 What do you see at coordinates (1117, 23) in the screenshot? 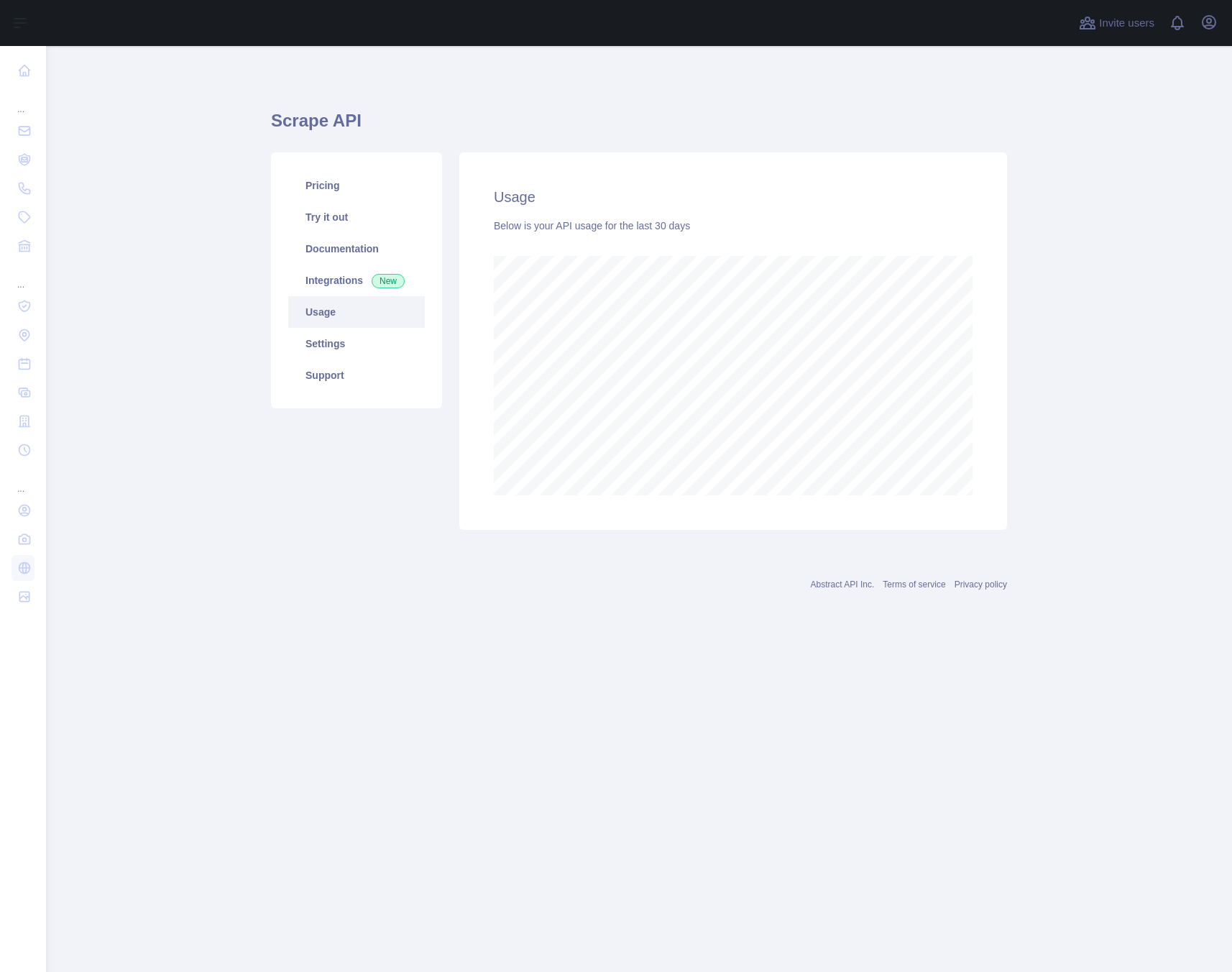
I see `button: Invite users` at bounding box center [1117, 23].